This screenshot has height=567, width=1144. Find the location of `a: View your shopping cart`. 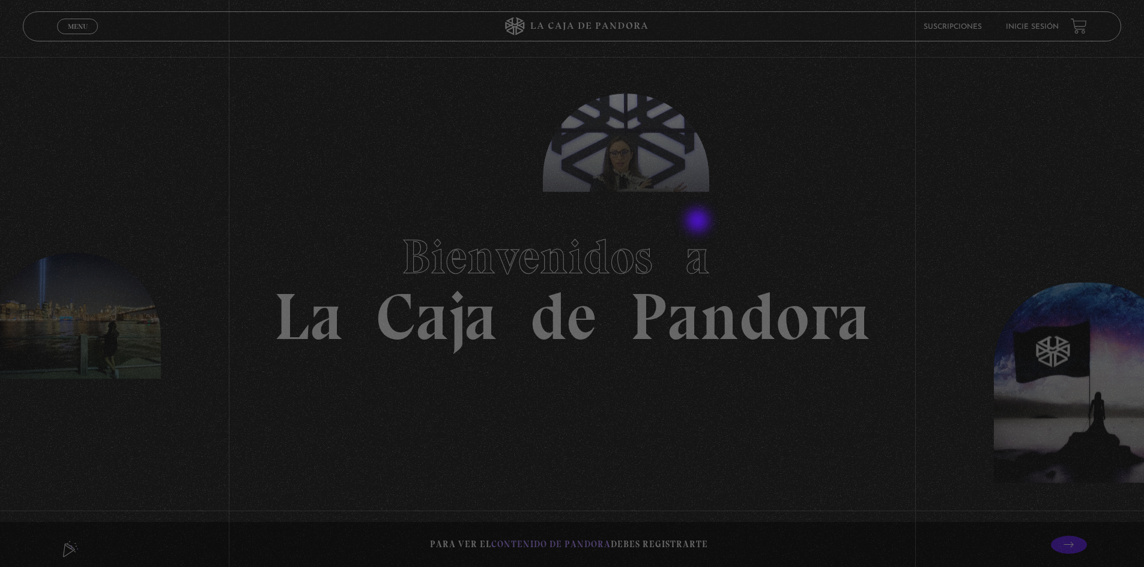

a: View your shopping cart is located at coordinates (1078, 26).